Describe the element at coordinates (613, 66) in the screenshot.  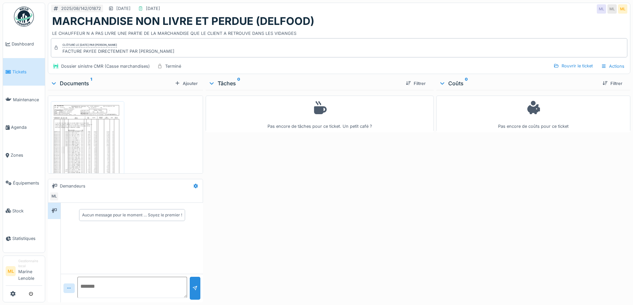
I see `div: Actions` at that location.